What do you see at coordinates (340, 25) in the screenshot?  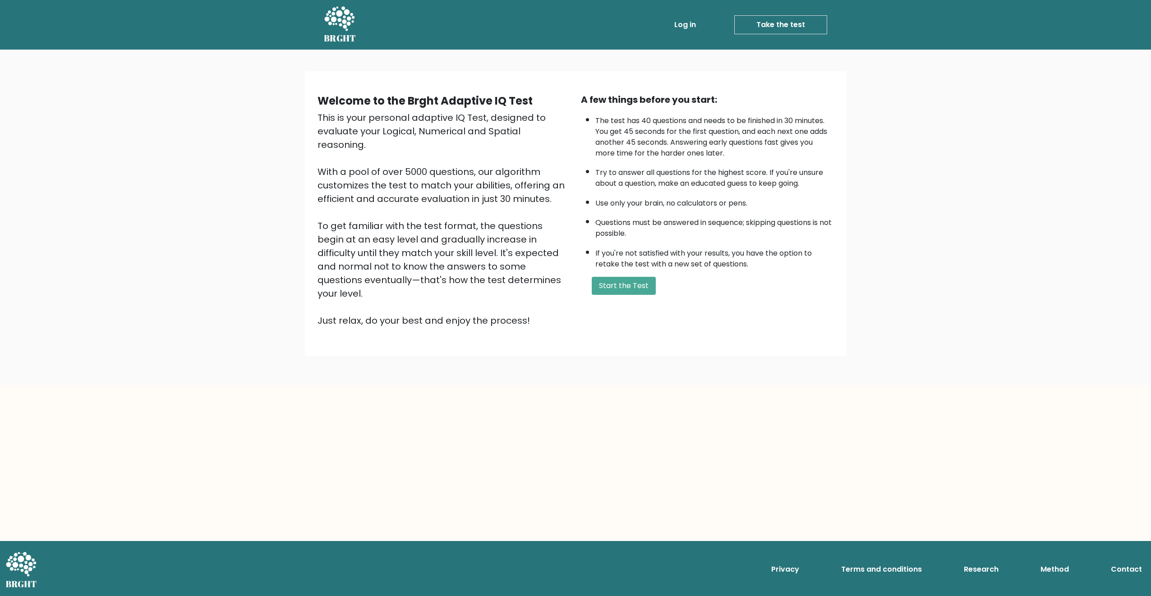 I see `a: BRGHT` at bounding box center [340, 25].